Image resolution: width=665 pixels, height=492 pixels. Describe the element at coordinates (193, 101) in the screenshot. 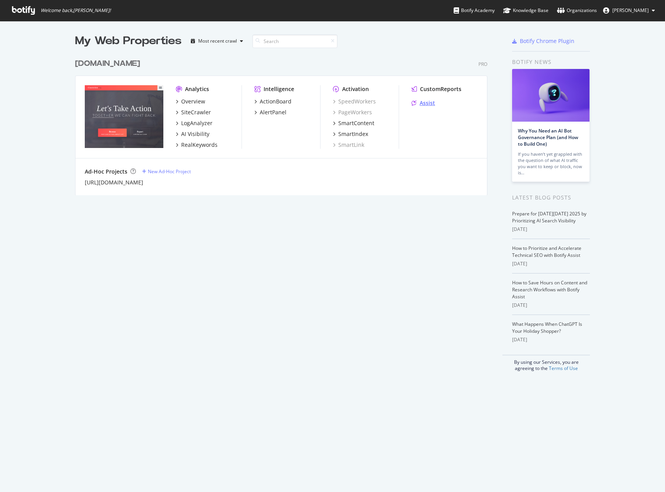

I see `div: Overview` at that location.